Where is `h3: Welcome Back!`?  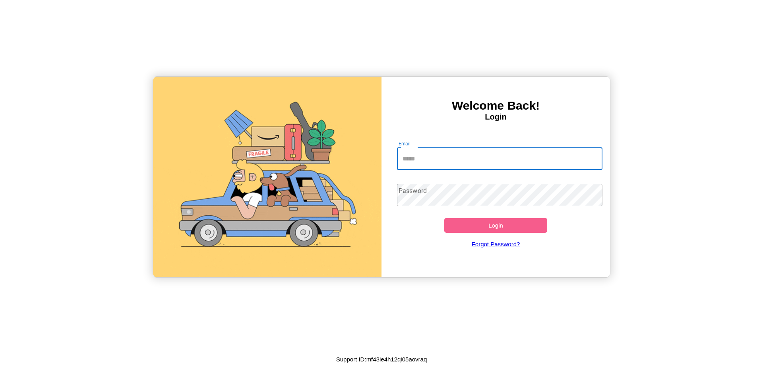
h3: Welcome Back! is located at coordinates (495, 106).